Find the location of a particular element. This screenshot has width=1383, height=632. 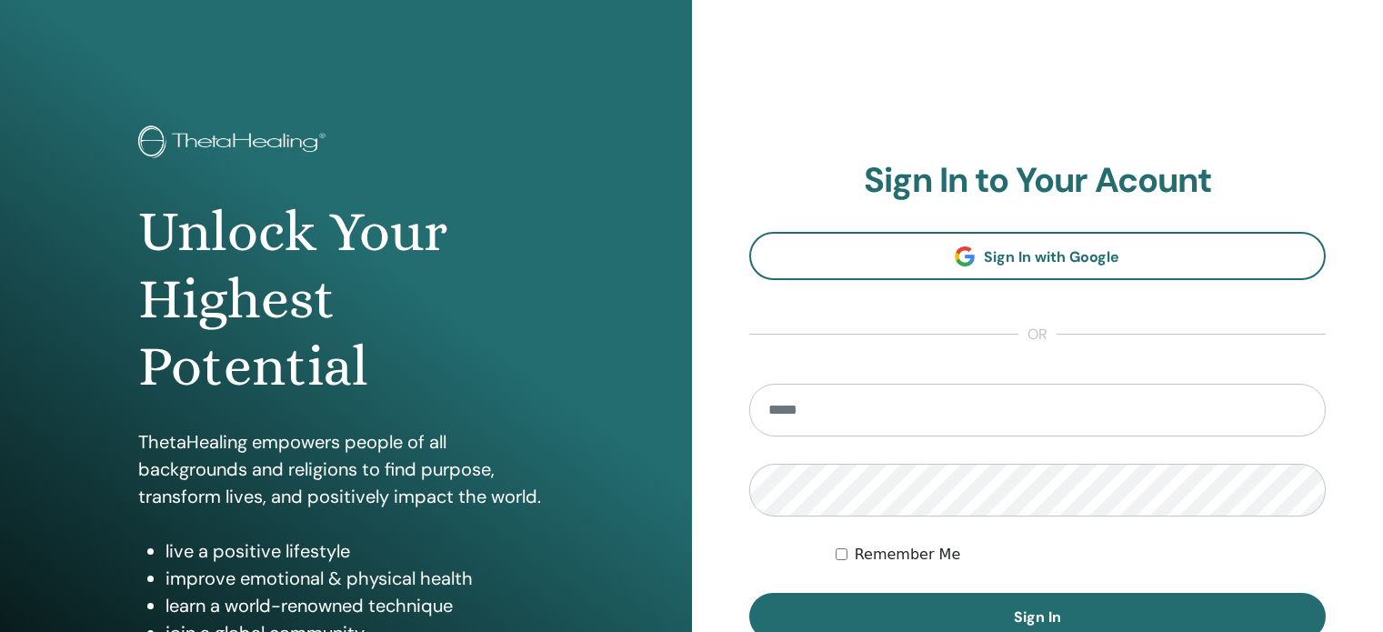

label: Remember Me is located at coordinates (908, 555).